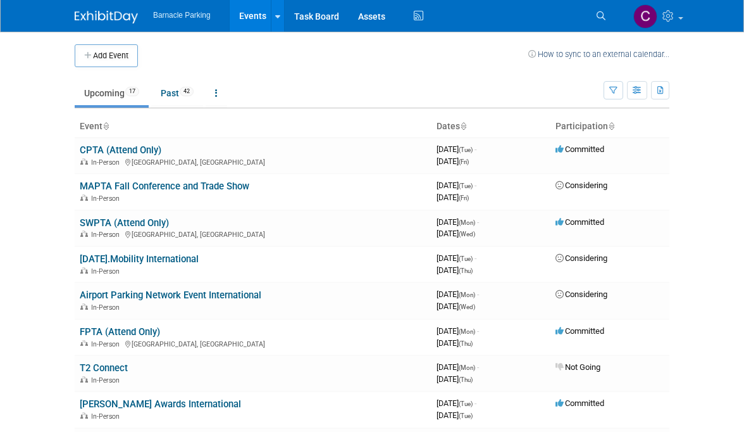 The width and height of the screenshot is (744, 432). What do you see at coordinates (182, 15) in the screenshot?
I see `span: Barnacle Parking` at bounding box center [182, 15].